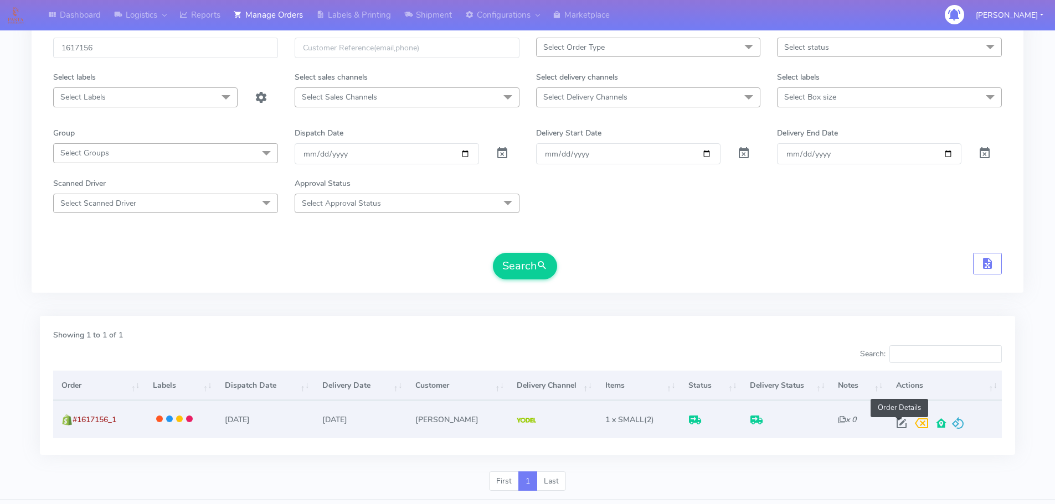 Image resolution: width=1055 pixels, height=504 pixels. Describe the element at coordinates (552, 386) in the screenshot. I see `th: Delivery Channel: activate to sort column ascending` at that location.